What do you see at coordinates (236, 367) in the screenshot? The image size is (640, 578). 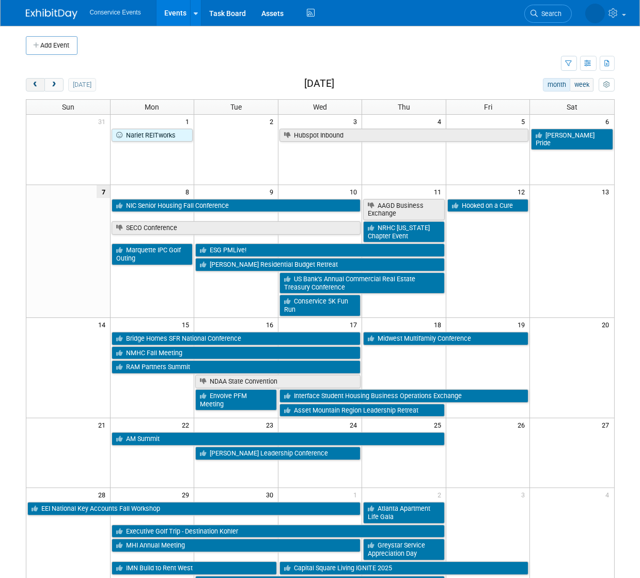 I see `a: RAM Partners Summit` at bounding box center [236, 367].